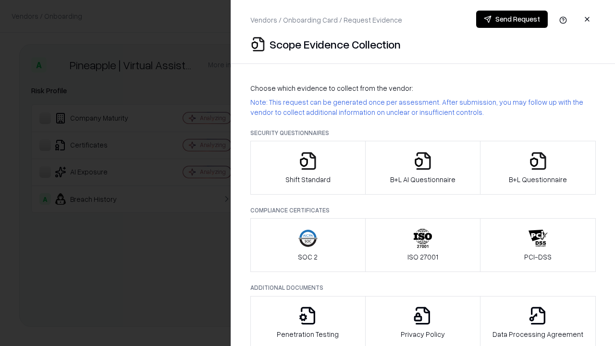 This screenshot has width=615, height=346. I want to click on button: B+L Questionnaire, so click(538, 168).